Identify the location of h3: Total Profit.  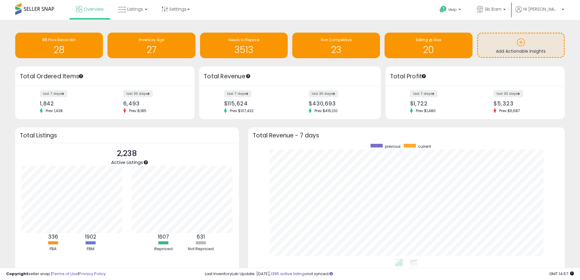
(475, 76).